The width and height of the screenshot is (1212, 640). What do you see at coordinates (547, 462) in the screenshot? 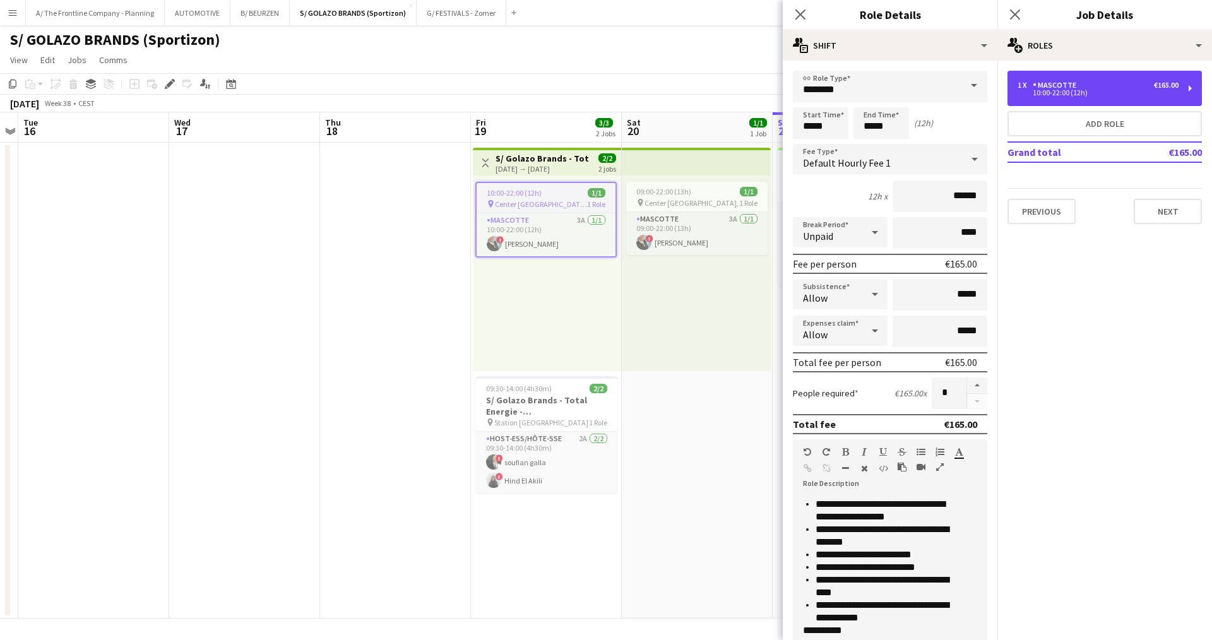
I see `app-card-role: Host-ess/Hôte-sse2A2/209:30-14:00 (4h30m)!soufian galla!Hind El Akili` at bounding box center [547, 462].